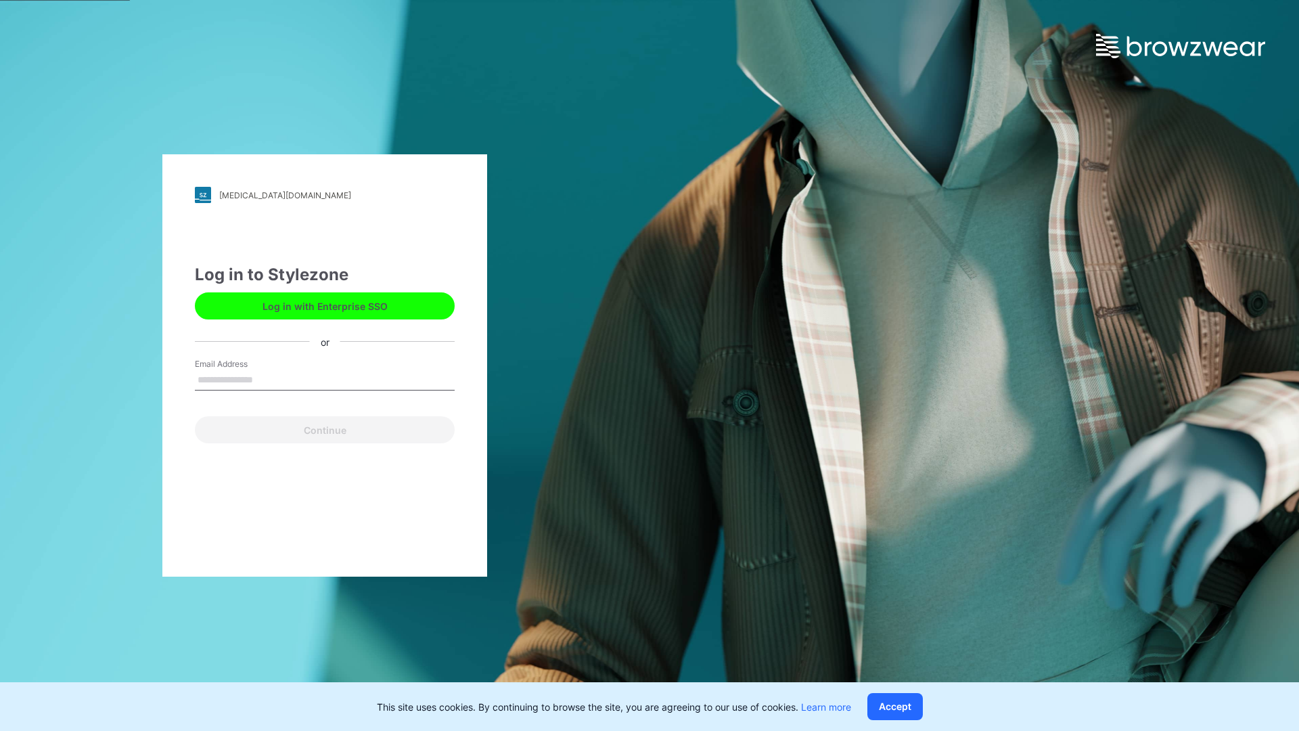  Describe the element at coordinates (895, 707) in the screenshot. I see `button: Accept` at that location.